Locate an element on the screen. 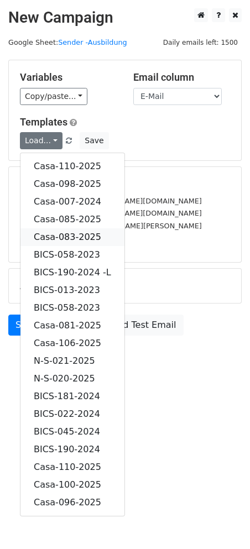 Image resolution: width=250 pixels, height=549 pixels. h5: Advanced is located at coordinates (125, 286).